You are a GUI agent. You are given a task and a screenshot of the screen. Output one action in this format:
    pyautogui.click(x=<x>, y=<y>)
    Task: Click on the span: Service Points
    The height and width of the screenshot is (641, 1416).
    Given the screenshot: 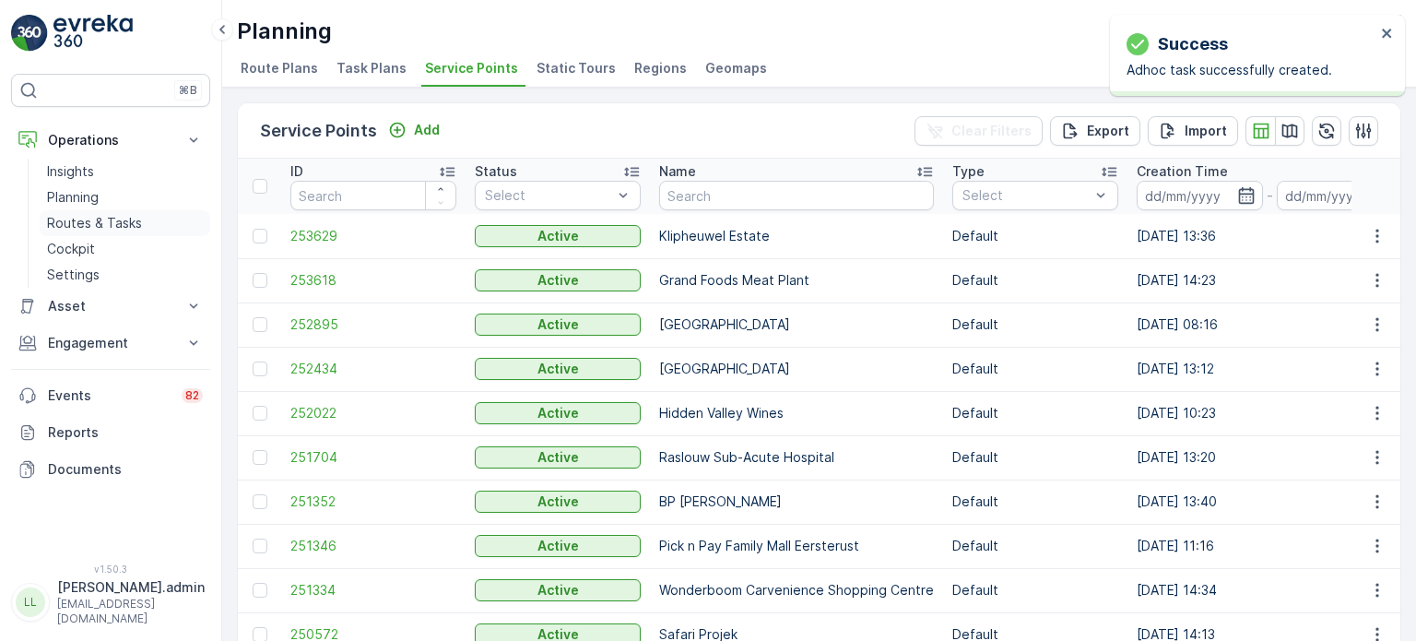 What is the action you would take?
    pyautogui.click(x=471, y=68)
    